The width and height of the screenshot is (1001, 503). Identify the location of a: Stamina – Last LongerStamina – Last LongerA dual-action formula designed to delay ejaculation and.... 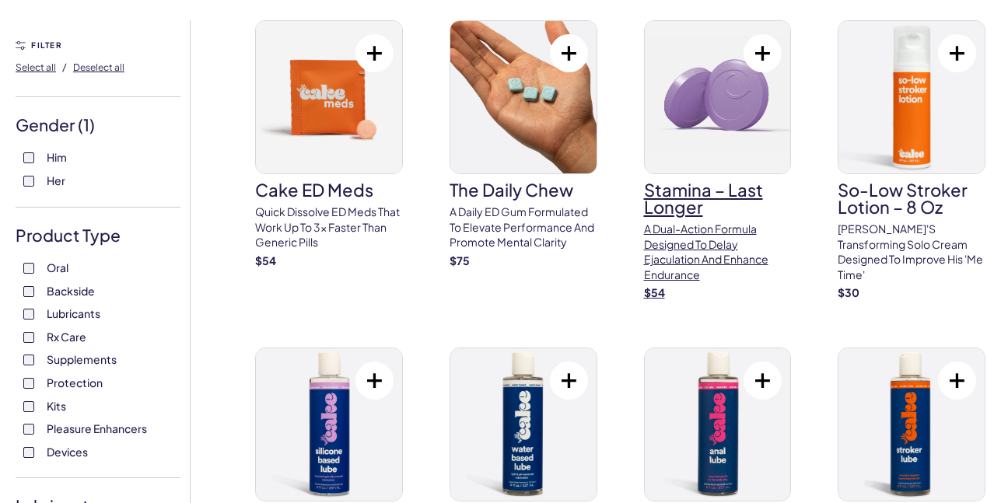
(718, 160).